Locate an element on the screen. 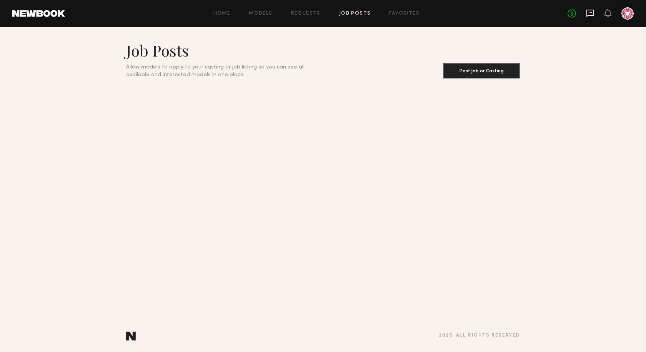  a: Home is located at coordinates (222, 13).